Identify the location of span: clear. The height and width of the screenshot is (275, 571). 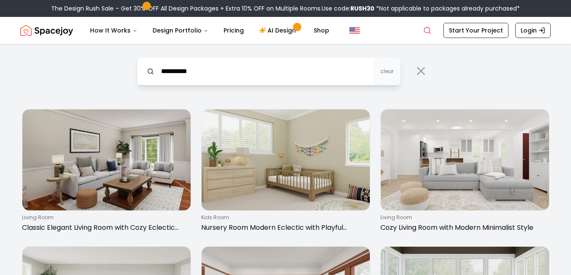
(387, 71).